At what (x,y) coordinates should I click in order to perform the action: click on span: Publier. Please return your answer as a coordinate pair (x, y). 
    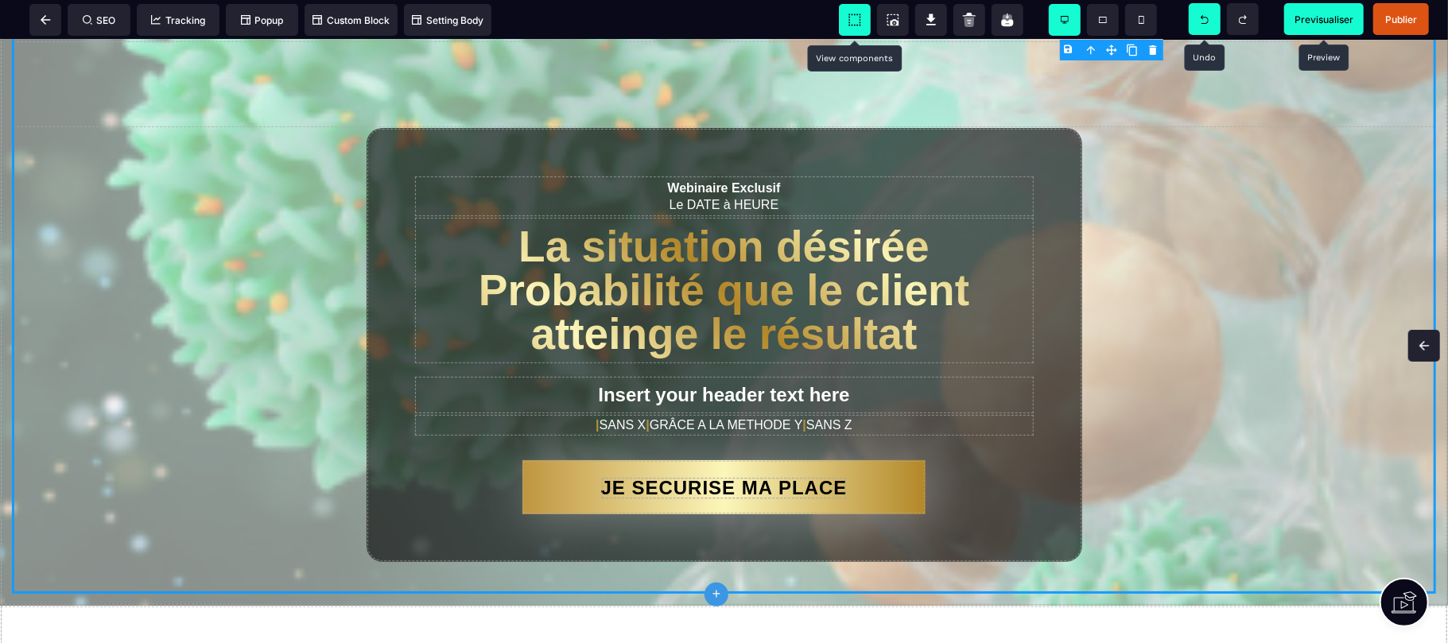
    Looking at the image, I should click on (1401, 19).